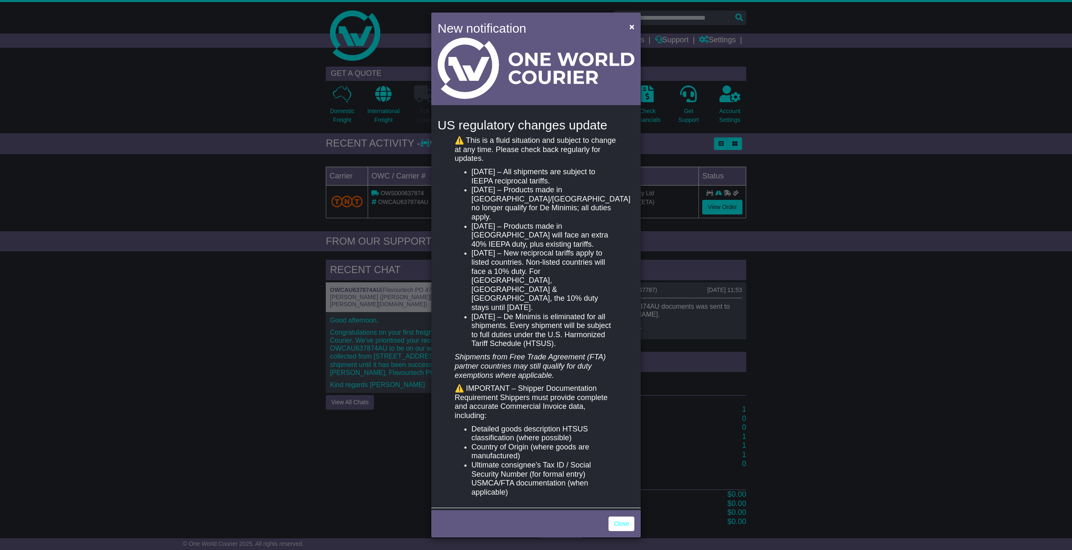 This screenshot has width=1072, height=550. What do you see at coordinates (621, 523) in the screenshot?
I see `a: Close` at bounding box center [621, 523].